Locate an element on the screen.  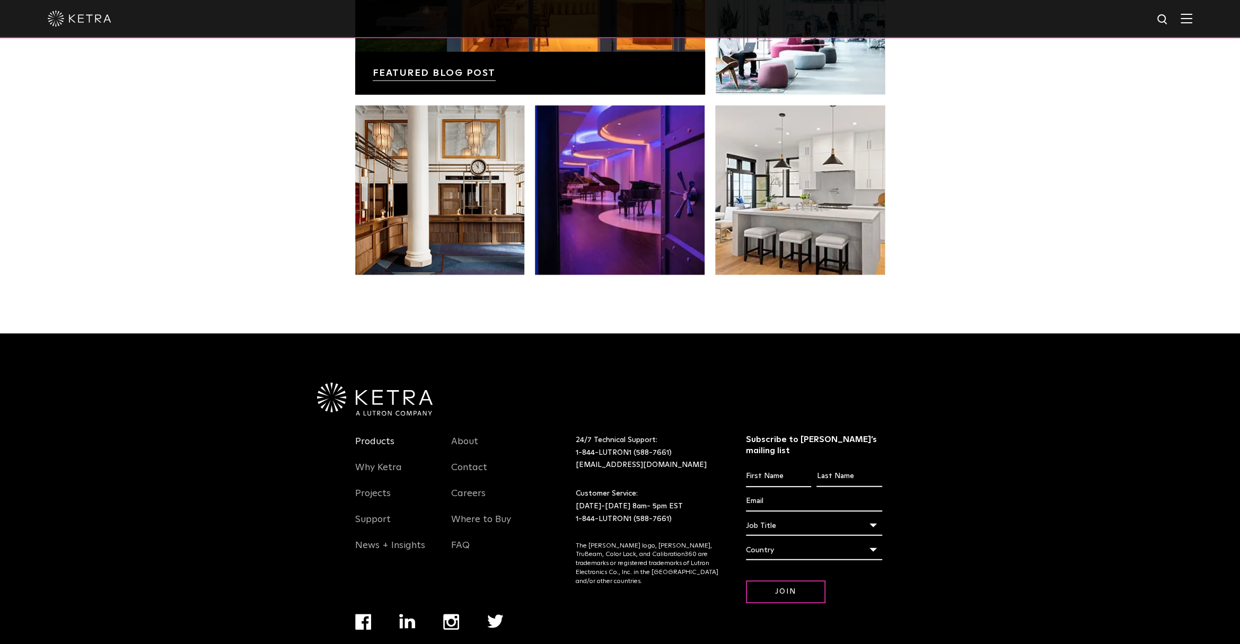
a: FAQ is located at coordinates (460, 552).